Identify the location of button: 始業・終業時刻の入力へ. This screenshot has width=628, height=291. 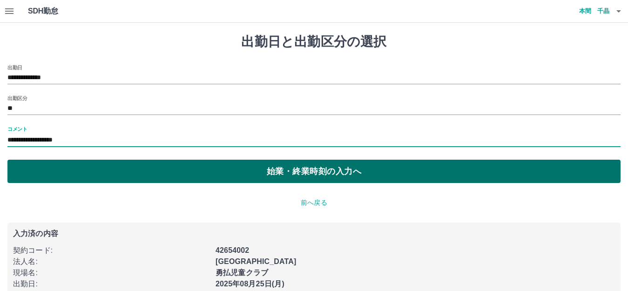
(314, 171).